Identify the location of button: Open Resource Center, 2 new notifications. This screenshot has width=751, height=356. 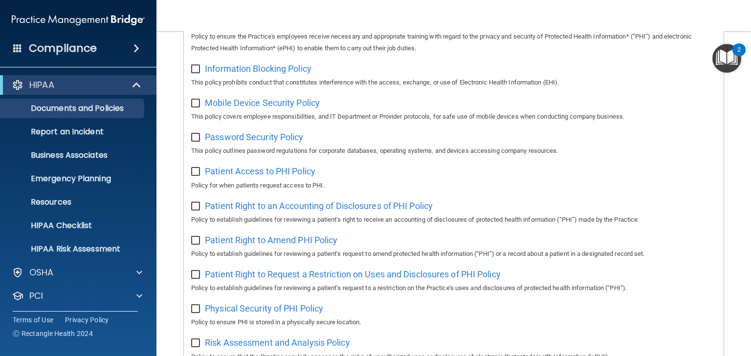
(726, 58).